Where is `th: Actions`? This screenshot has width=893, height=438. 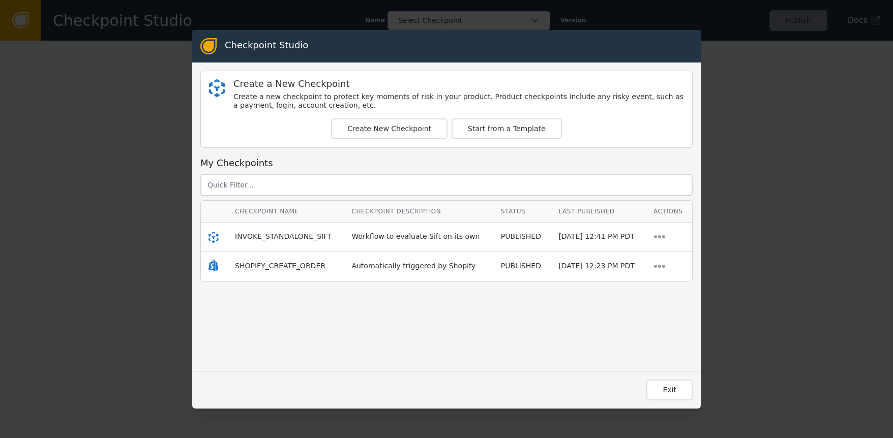 th: Actions is located at coordinates (669, 212).